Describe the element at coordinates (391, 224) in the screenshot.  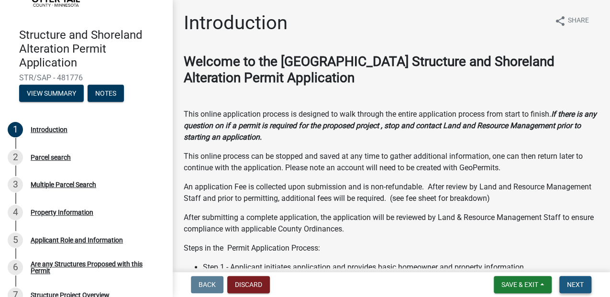
I see `p: After submitting a complete application, the application will be reviewed by Land & Resource Mana...` at that location.